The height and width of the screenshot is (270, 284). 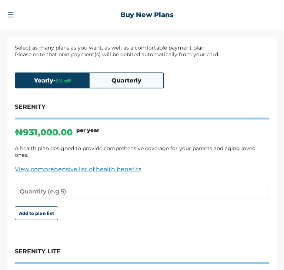 What do you see at coordinates (147, 15) in the screenshot?
I see `h2: Buy New Plans` at bounding box center [147, 15].